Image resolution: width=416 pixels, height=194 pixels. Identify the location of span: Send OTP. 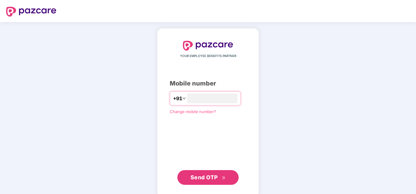
(204, 177).